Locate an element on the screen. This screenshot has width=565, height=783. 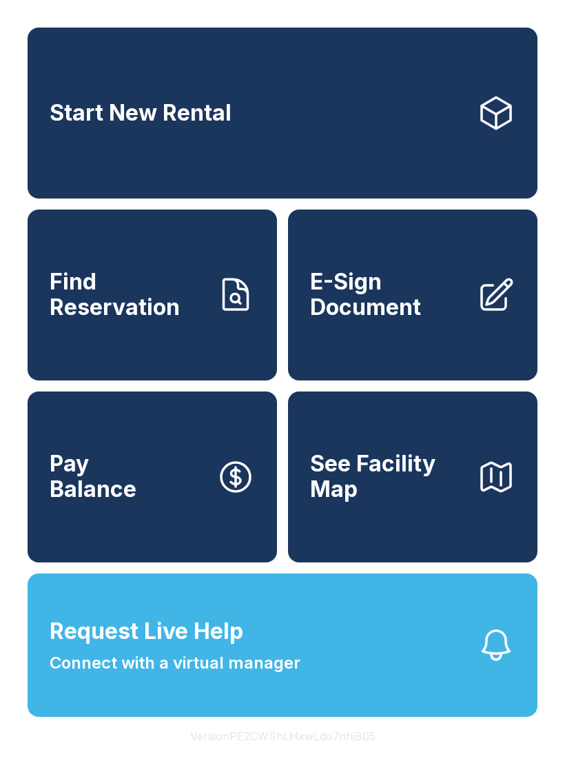
span: Connect with a virtual manager is located at coordinates (175, 663).